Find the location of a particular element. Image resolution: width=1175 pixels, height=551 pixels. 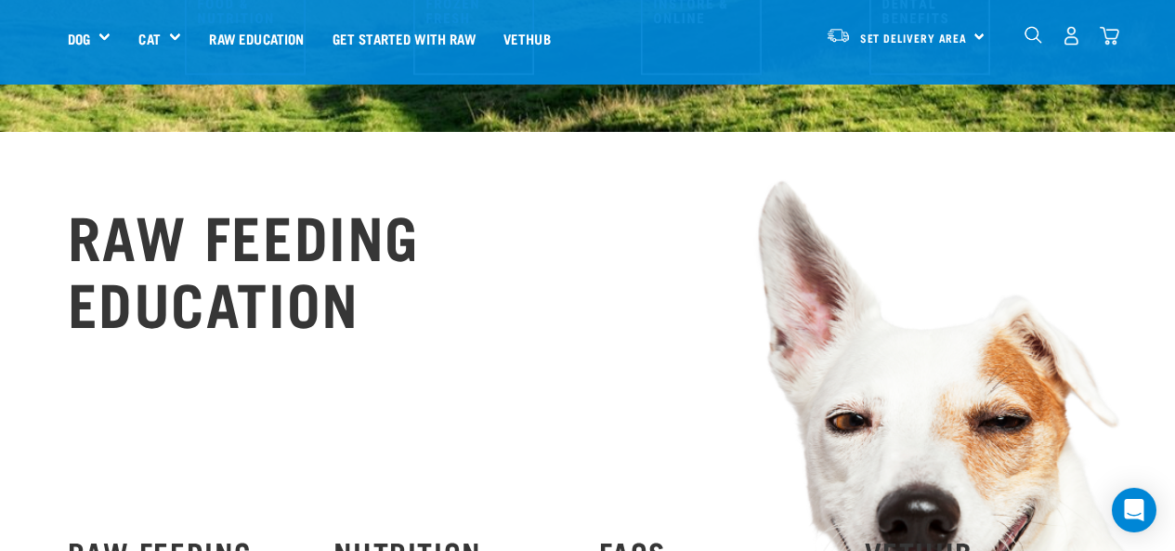

a: Dog is located at coordinates (79, 38).